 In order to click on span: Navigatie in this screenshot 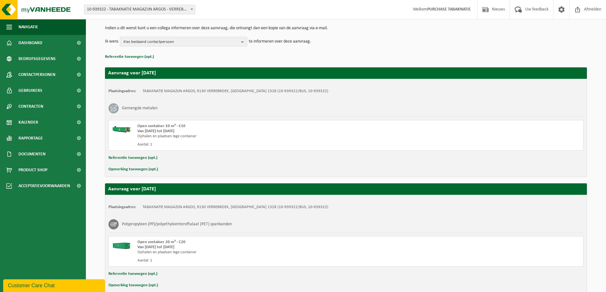, I will do `click(28, 27)`.